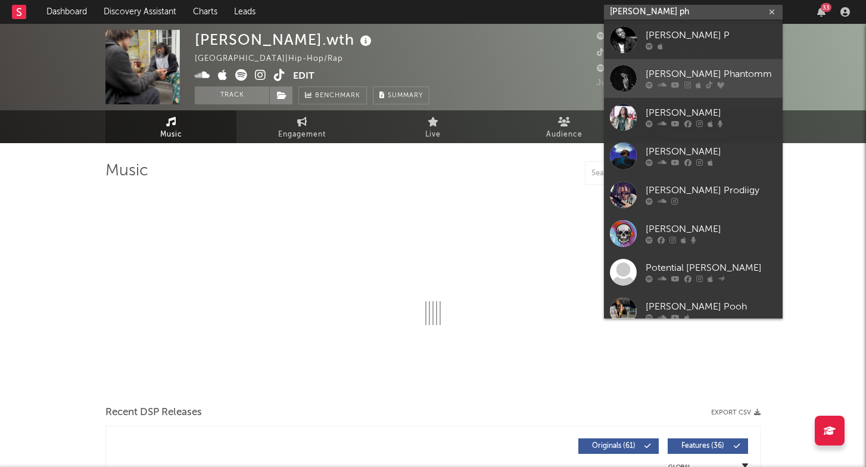 The height and width of the screenshot is (467, 866). What do you see at coordinates (333, 95) in the screenshot?
I see `a: Benchmark` at bounding box center [333, 95].